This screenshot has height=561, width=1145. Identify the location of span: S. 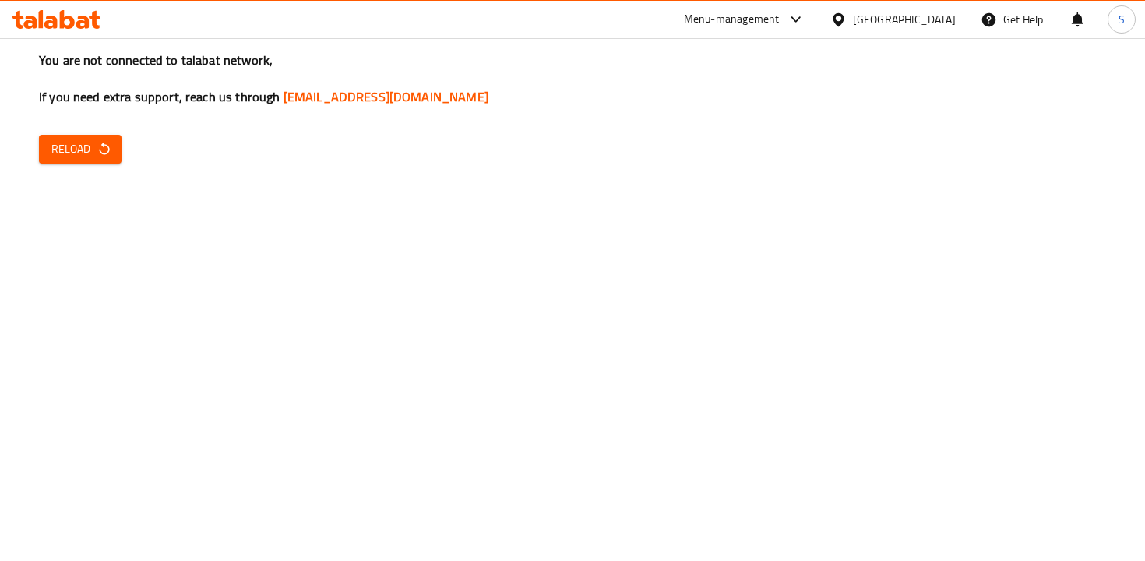
(1122, 19).